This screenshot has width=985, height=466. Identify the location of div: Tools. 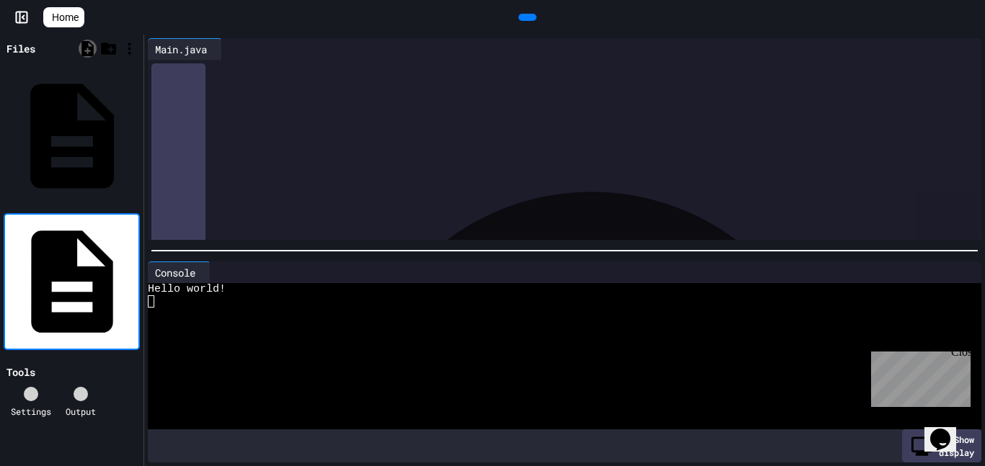
(21, 372).